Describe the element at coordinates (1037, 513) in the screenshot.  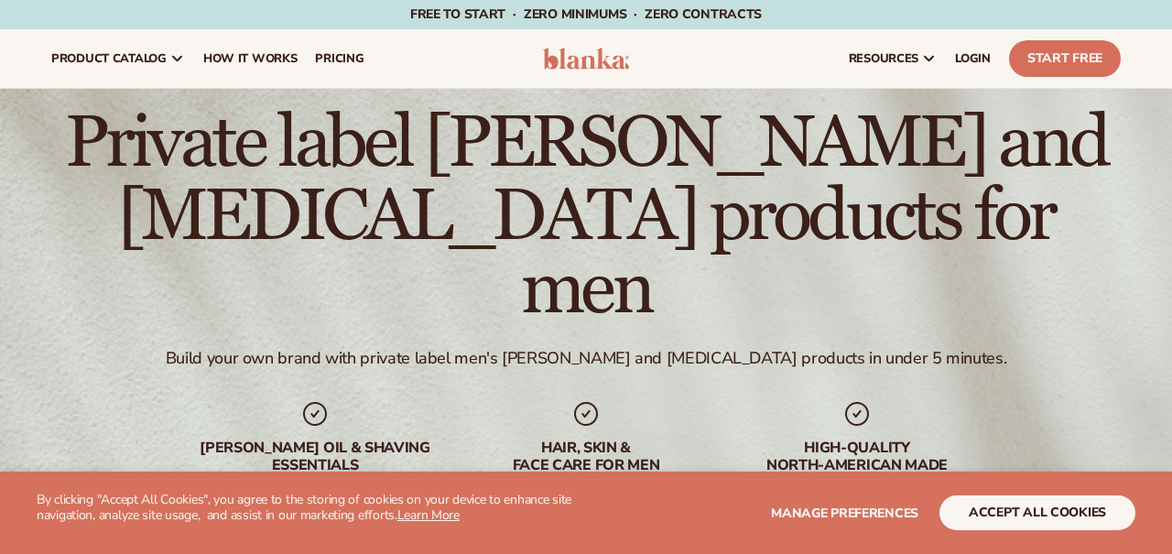
I see `button: accept all cookies` at that location.